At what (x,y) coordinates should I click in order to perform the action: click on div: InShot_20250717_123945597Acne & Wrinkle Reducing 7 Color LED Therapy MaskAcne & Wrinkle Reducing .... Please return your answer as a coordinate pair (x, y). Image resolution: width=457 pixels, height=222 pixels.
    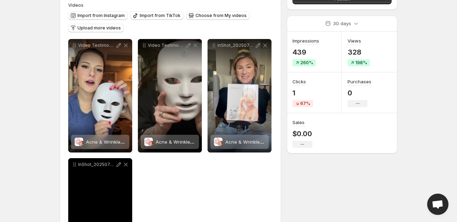
    Looking at the image, I should click on (240, 96).